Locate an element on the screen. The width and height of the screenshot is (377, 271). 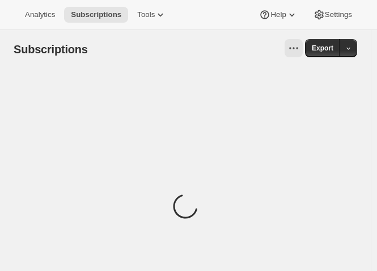
button: Help is located at coordinates (278, 15).